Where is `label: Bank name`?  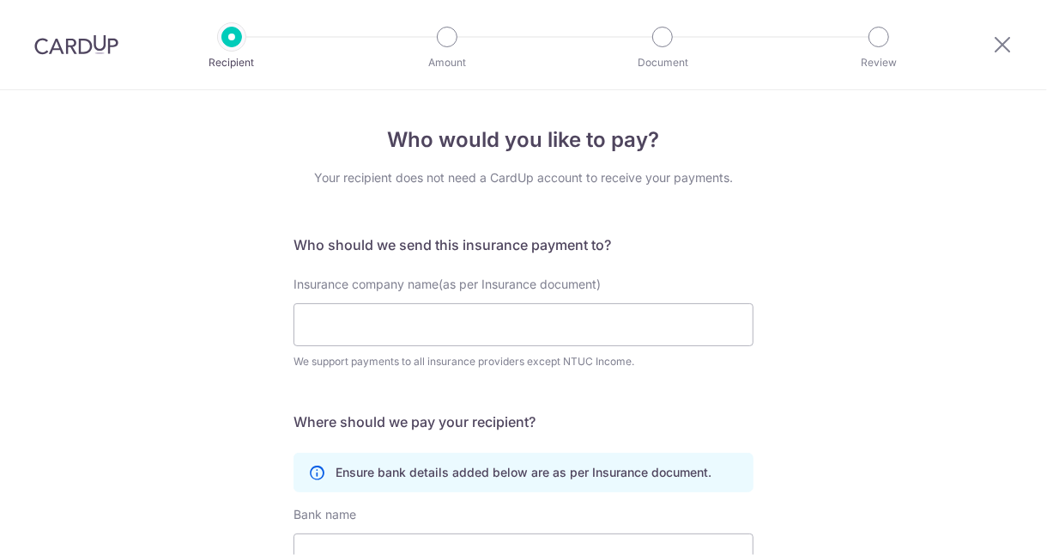
label: Bank name is located at coordinates (324, 514).